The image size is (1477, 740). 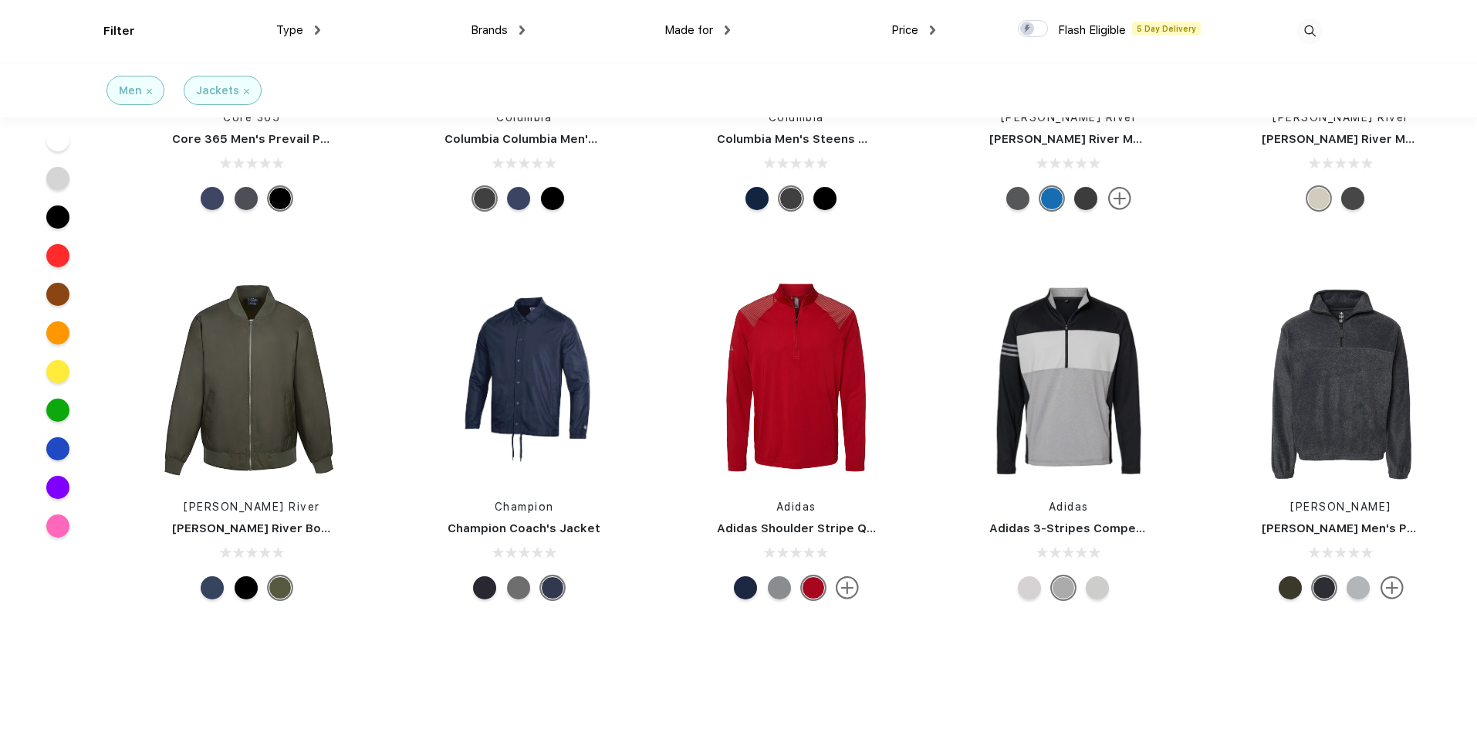 I want to click on span: Type, so click(x=289, y=30).